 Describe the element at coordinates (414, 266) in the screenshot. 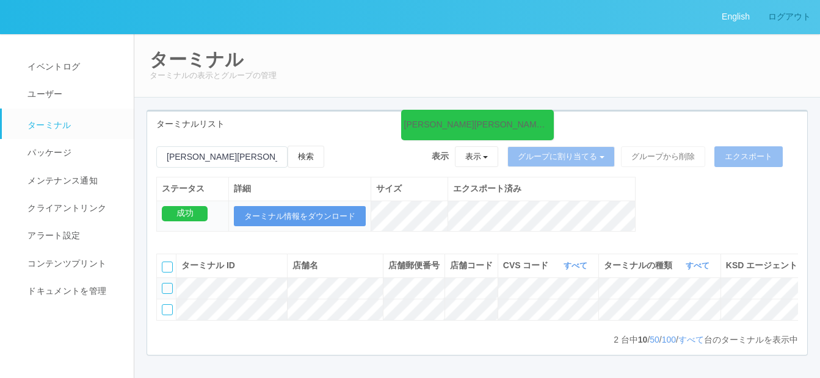

I see `span: 店舗郵便番号` at that location.